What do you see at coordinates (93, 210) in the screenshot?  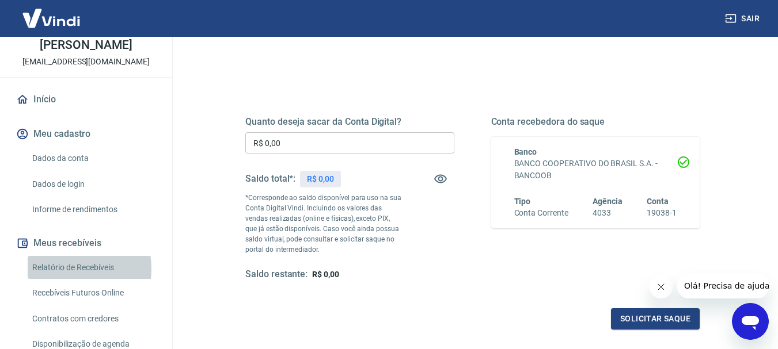 I see `a: Informe de rendimentos` at bounding box center [93, 210].